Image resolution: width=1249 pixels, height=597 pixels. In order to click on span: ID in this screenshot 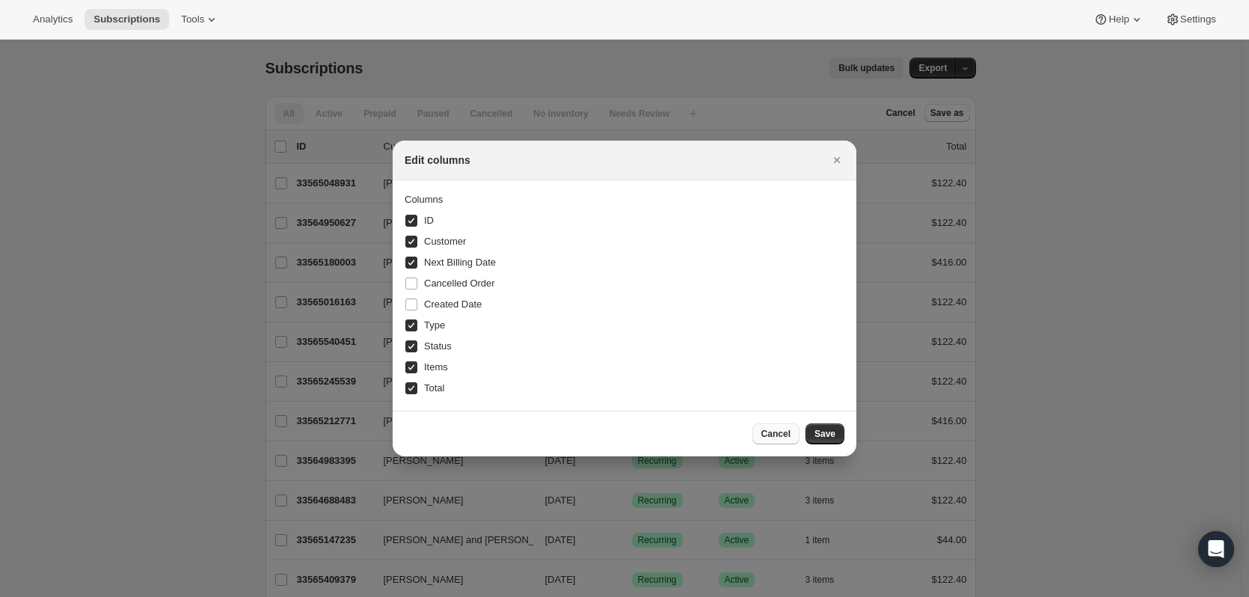, I will do `click(429, 220)`.